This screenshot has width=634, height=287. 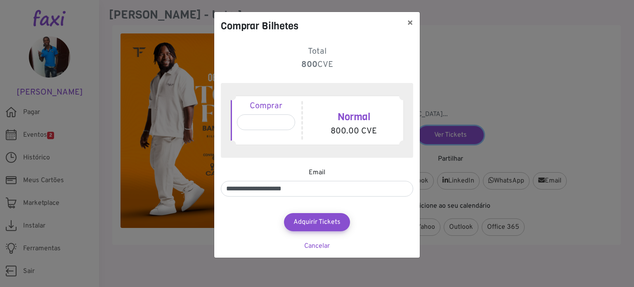 I want to click on a: Cancelar, so click(x=317, y=246).